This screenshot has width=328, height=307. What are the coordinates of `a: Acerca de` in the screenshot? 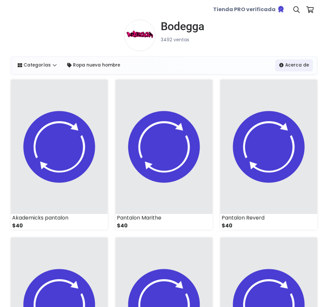 It's located at (294, 65).